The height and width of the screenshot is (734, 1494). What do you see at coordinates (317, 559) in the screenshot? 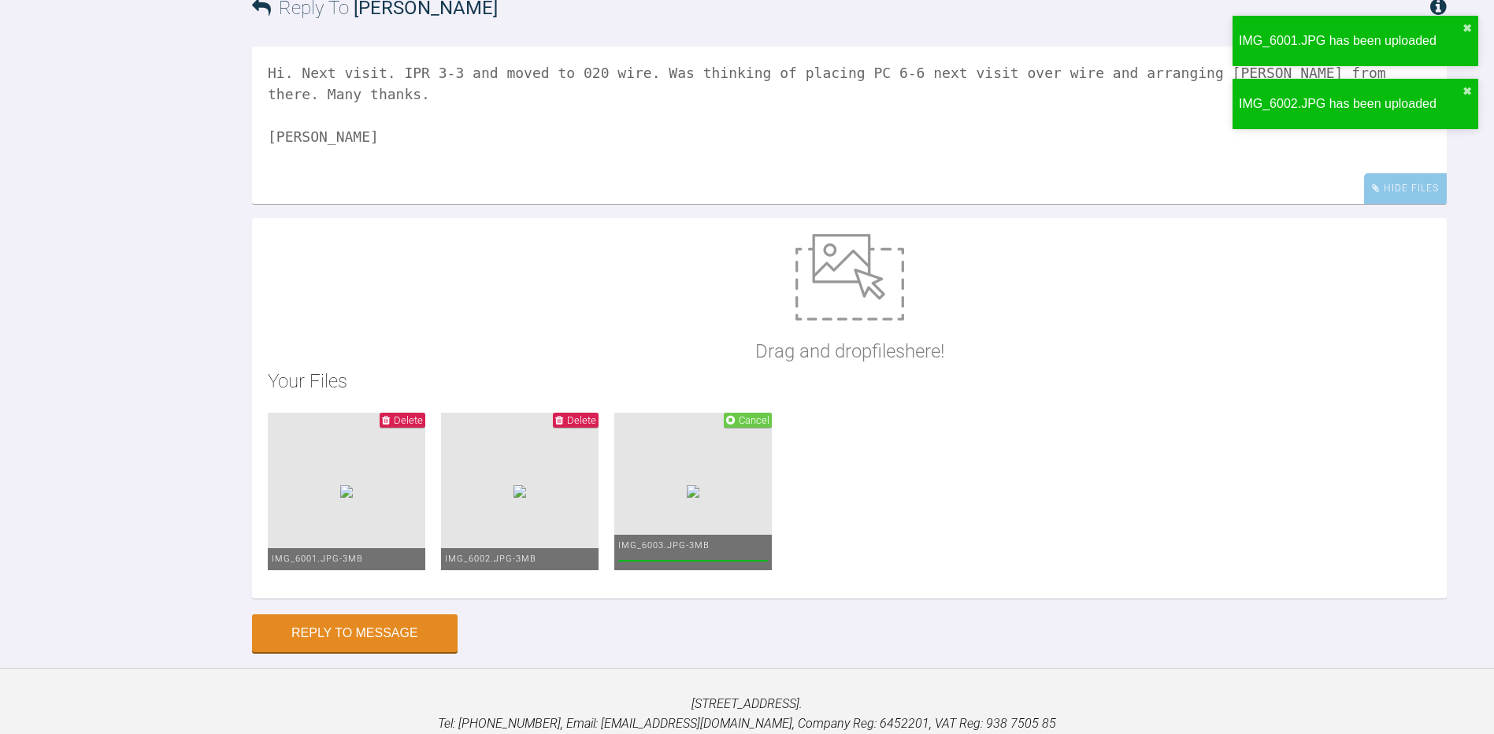
I see `span: IMG_6001.JPG - 3MB` at bounding box center [317, 559].